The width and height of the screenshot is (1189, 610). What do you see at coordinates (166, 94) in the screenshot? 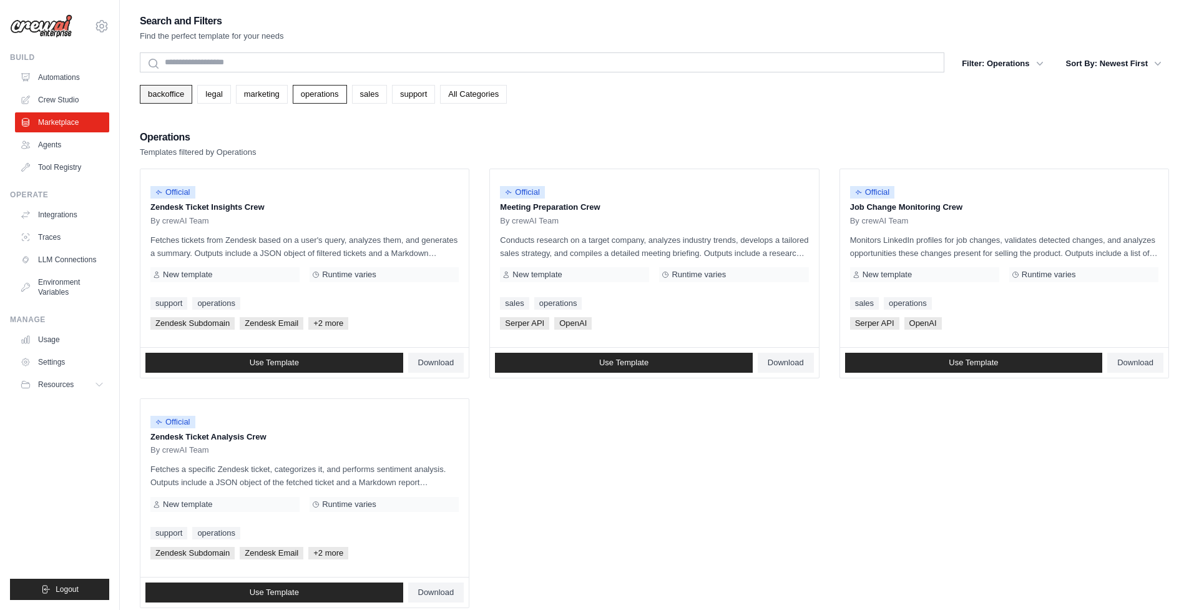
I see `a: backoffice` at bounding box center [166, 94].